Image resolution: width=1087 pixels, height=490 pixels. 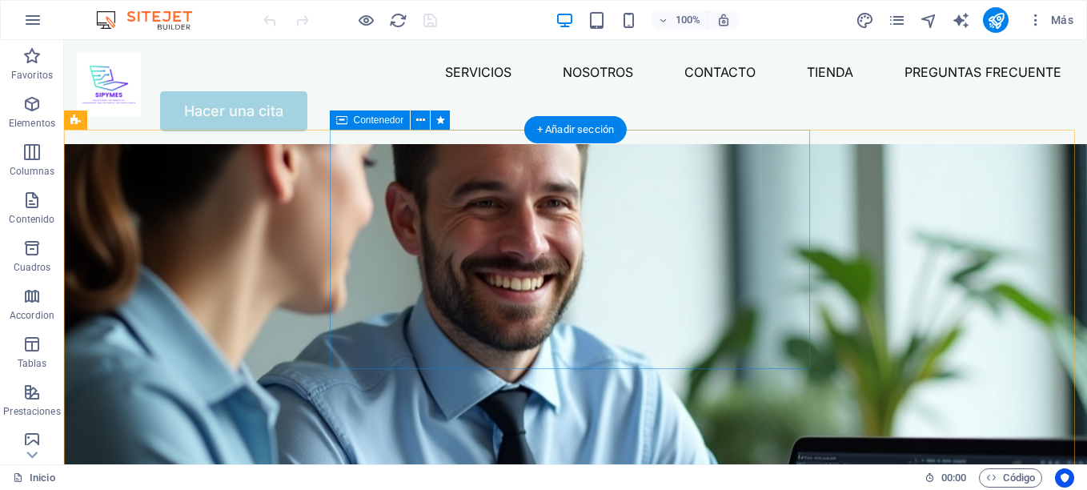 What do you see at coordinates (32, 123) in the screenshot?
I see `p: Elementos` at bounding box center [32, 123].